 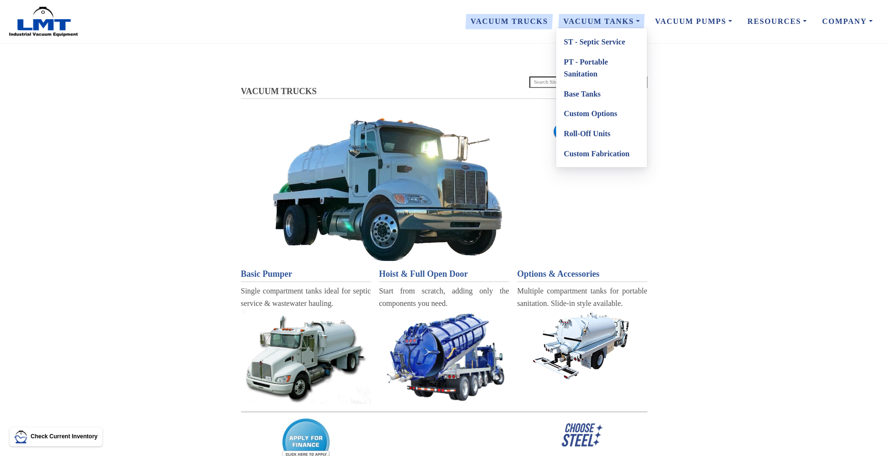 What do you see at coordinates (387, 189) in the screenshot?
I see `img: Stacks Image 111527` at bounding box center [387, 189].